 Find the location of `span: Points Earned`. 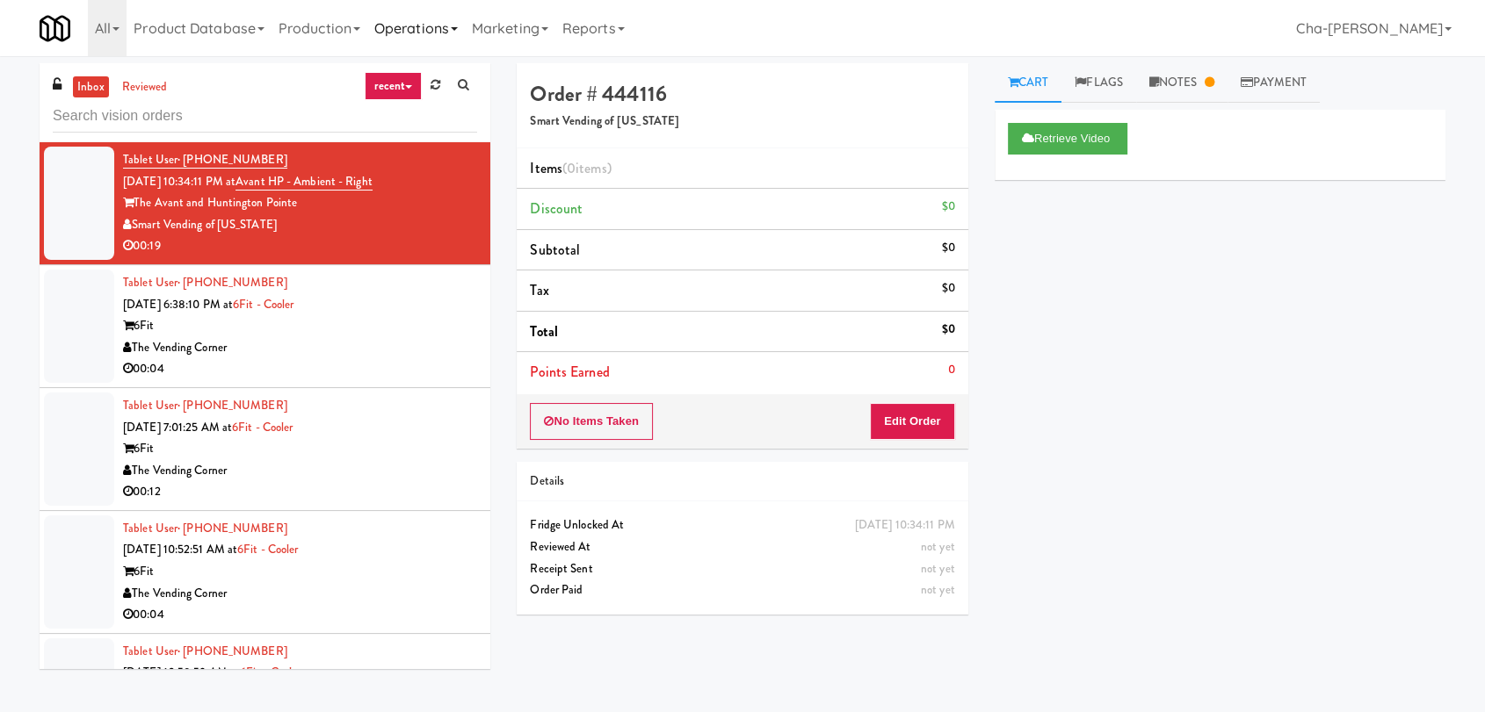

span: Points Earned is located at coordinates (569, 372).